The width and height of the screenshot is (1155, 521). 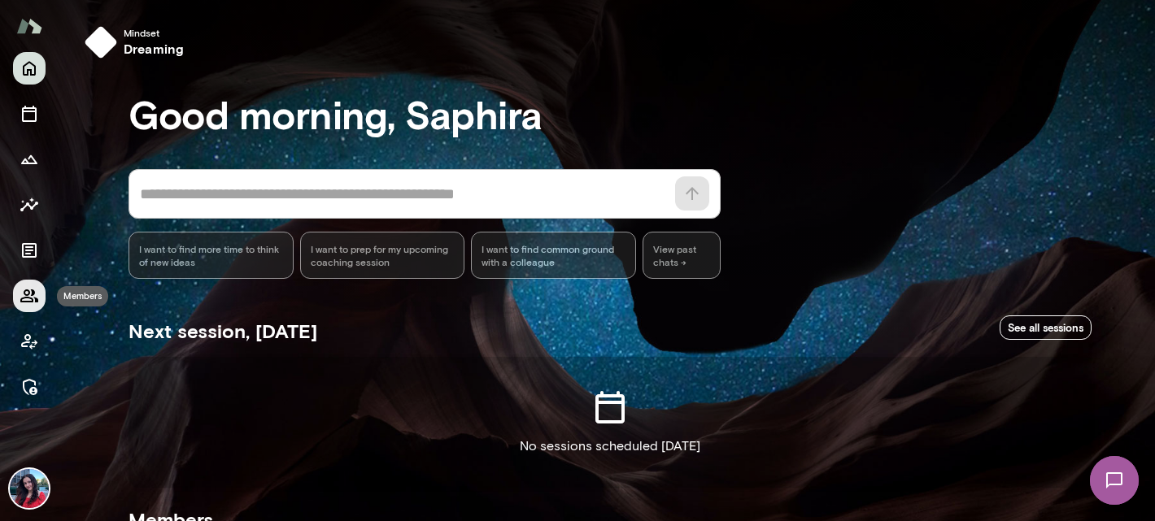 What do you see at coordinates (29, 114) in the screenshot?
I see `button: Sessions` at bounding box center [29, 114].